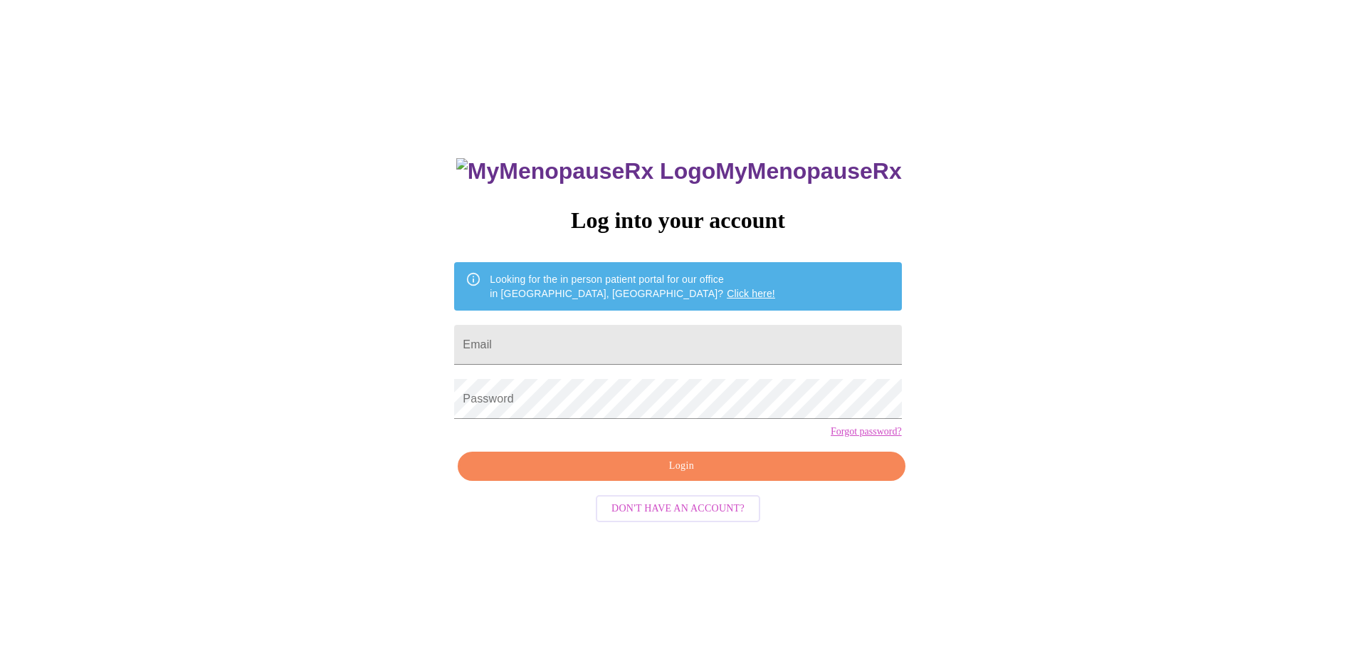  What do you see at coordinates (867, 431) in the screenshot?
I see `a: Forgot password?` at bounding box center [867, 431].